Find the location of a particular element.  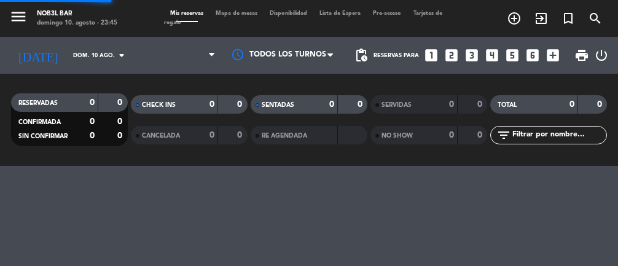

span: Tarjetas de regalo is located at coordinates (303, 18).